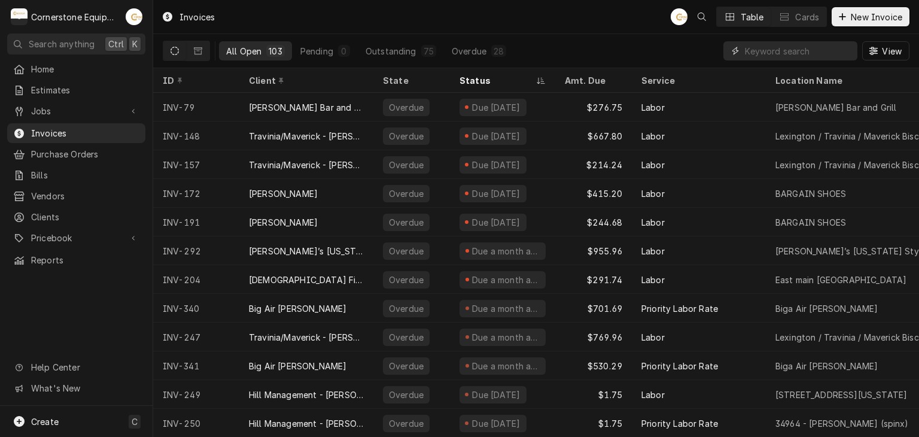 This screenshot has height=437, width=919. I want to click on div: INV-204, so click(196, 279).